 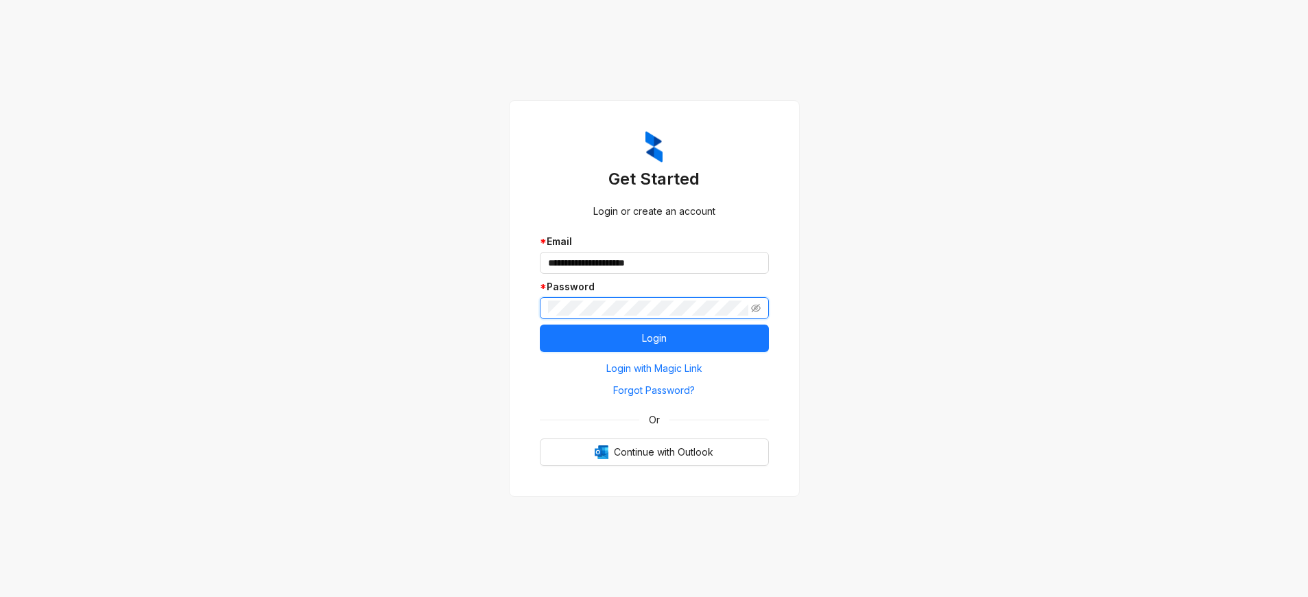 I want to click on button: Login with Magic Link, so click(x=655, y=368).